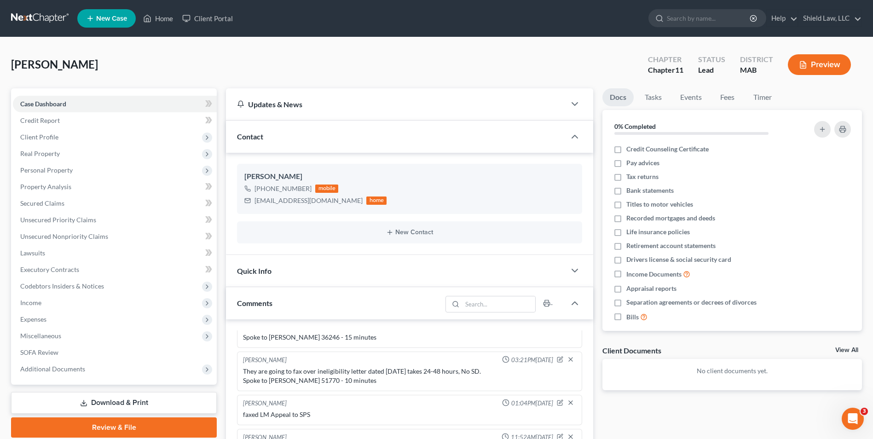 This screenshot has height=439, width=873. Describe the element at coordinates (42, 203) in the screenshot. I see `span: Secured Claims` at that location.